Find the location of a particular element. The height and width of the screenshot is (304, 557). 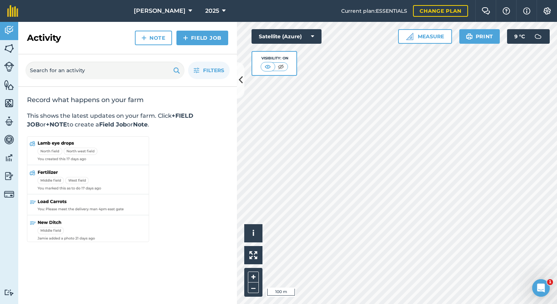

p: This shows the latest updates on your farm. Click or to create a or . is located at coordinates (128, 120).